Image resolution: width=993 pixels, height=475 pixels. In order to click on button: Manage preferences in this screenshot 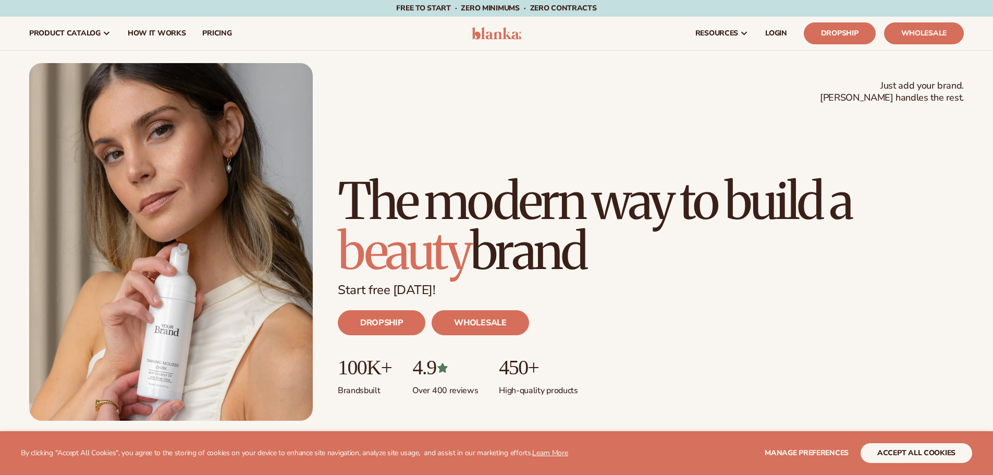, I will do `click(806, 453)`.